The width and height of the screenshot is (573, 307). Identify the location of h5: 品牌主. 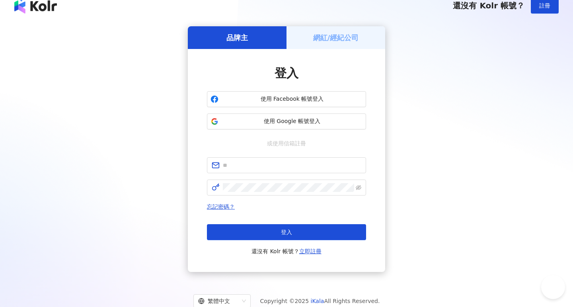
(237, 37).